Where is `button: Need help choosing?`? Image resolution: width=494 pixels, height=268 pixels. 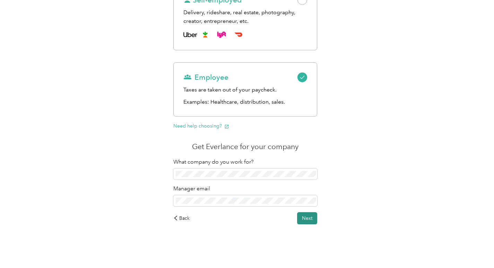 button: Need help choosing? is located at coordinates (201, 126).